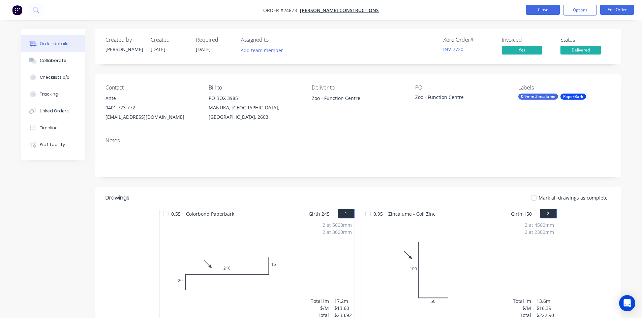  What do you see at coordinates (337, 225) in the screenshot?
I see `div: 2 at 5600mm` at bounding box center [337, 225].